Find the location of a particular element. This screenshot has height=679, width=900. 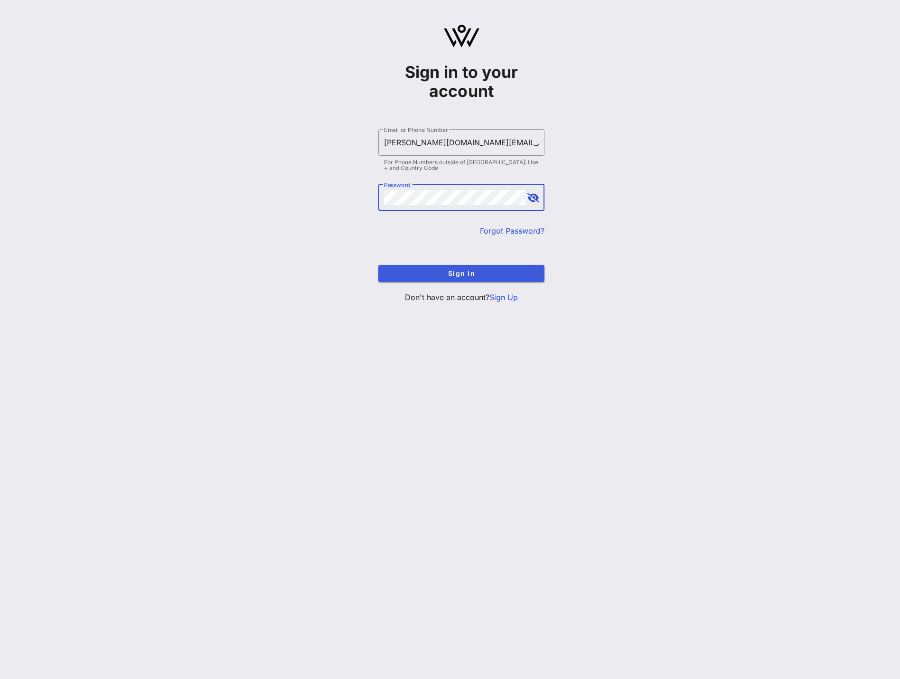

label: Password is located at coordinates (397, 185).